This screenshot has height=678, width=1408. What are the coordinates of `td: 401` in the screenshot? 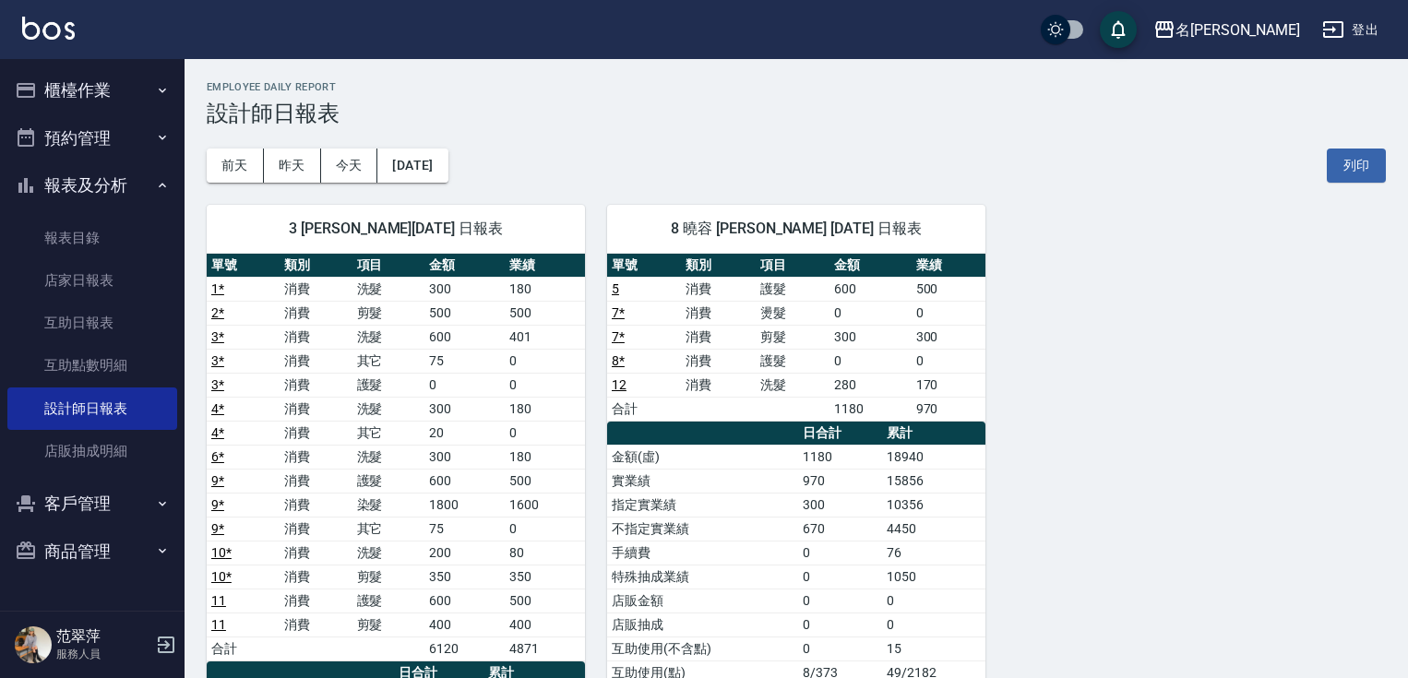 It's located at (544, 337).